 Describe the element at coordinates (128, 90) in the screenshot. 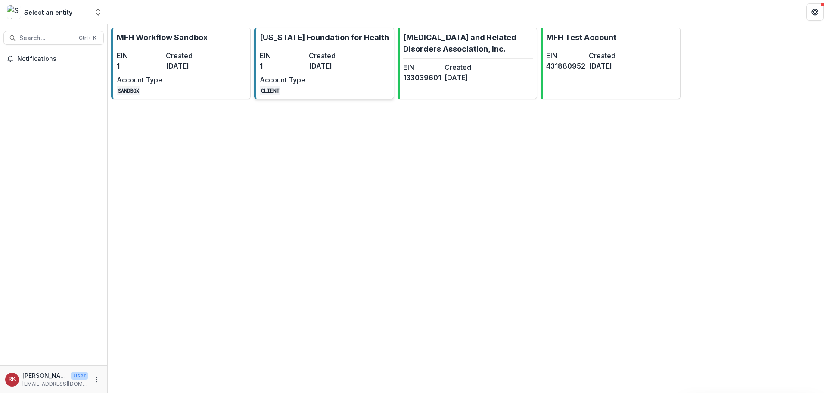

I see `code: SANDBOX` at that location.